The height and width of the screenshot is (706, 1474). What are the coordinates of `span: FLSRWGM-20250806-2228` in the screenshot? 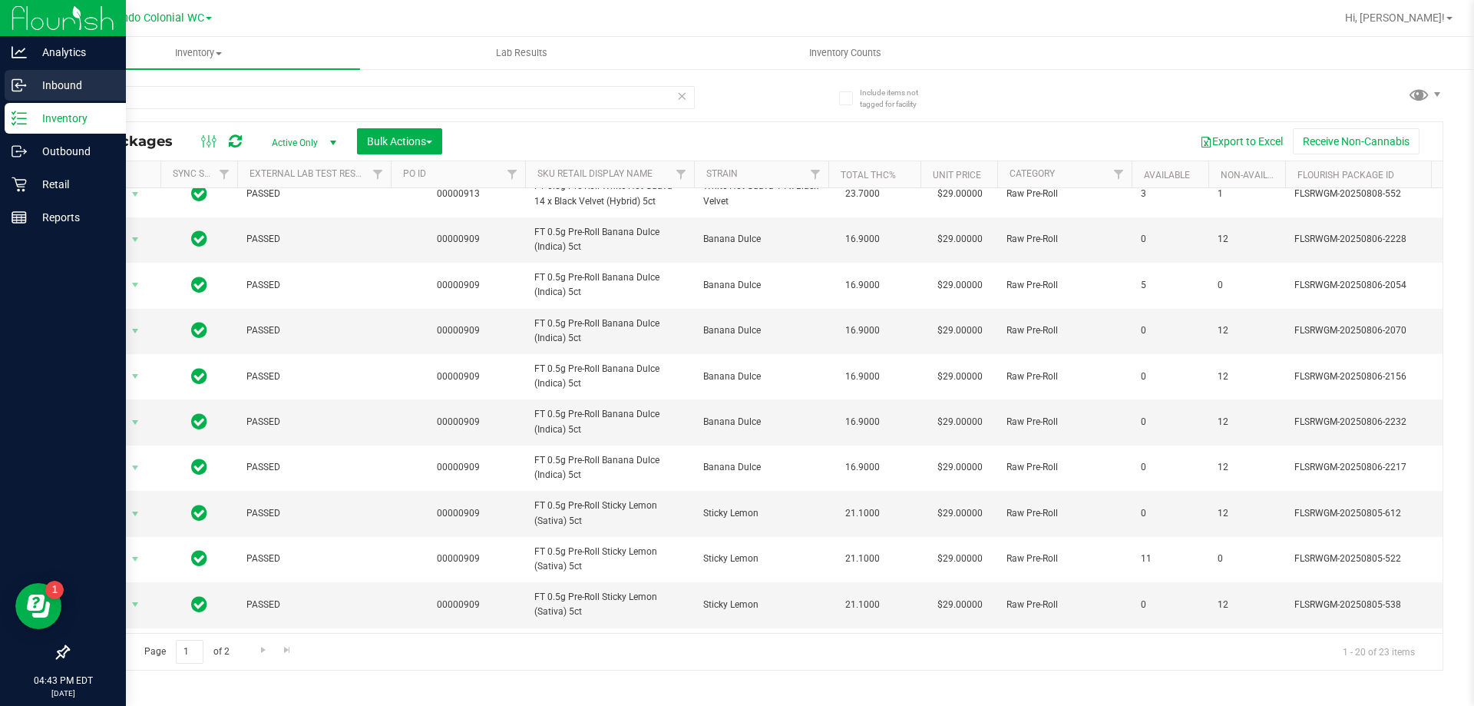 It's located at (1370, 239).